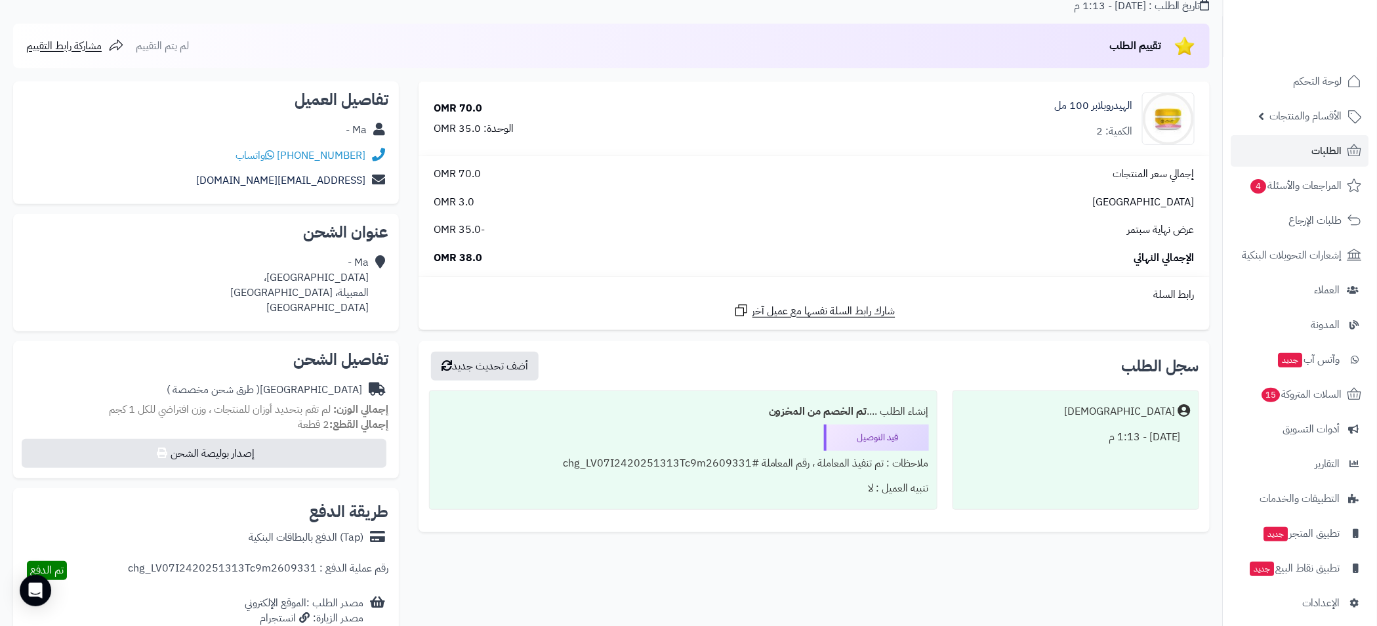 This screenshot has height=626, width=1377. What do you see at coordinates (1300, 290) in the screenshot?
I see `a: العملاء` at bounding box center [1300, 290].